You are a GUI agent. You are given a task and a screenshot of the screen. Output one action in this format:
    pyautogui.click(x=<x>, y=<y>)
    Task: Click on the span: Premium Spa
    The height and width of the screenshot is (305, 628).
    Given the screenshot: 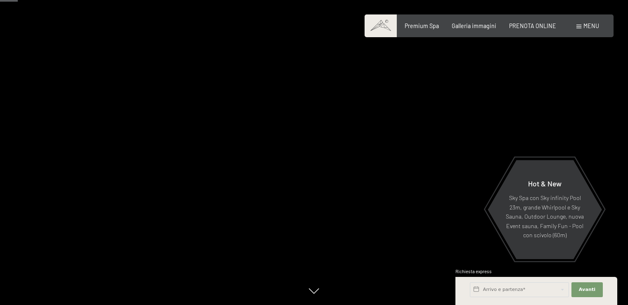 What is the action you would take?
    pyautogui.click(x=421, y=26)
    